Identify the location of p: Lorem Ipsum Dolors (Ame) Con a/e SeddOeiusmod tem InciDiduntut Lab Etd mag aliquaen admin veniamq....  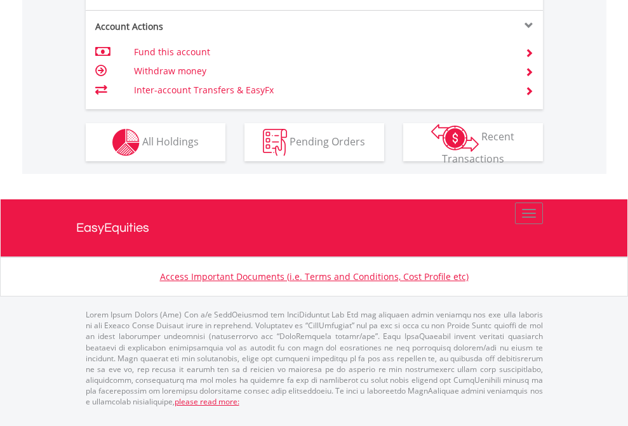
(315, 358).